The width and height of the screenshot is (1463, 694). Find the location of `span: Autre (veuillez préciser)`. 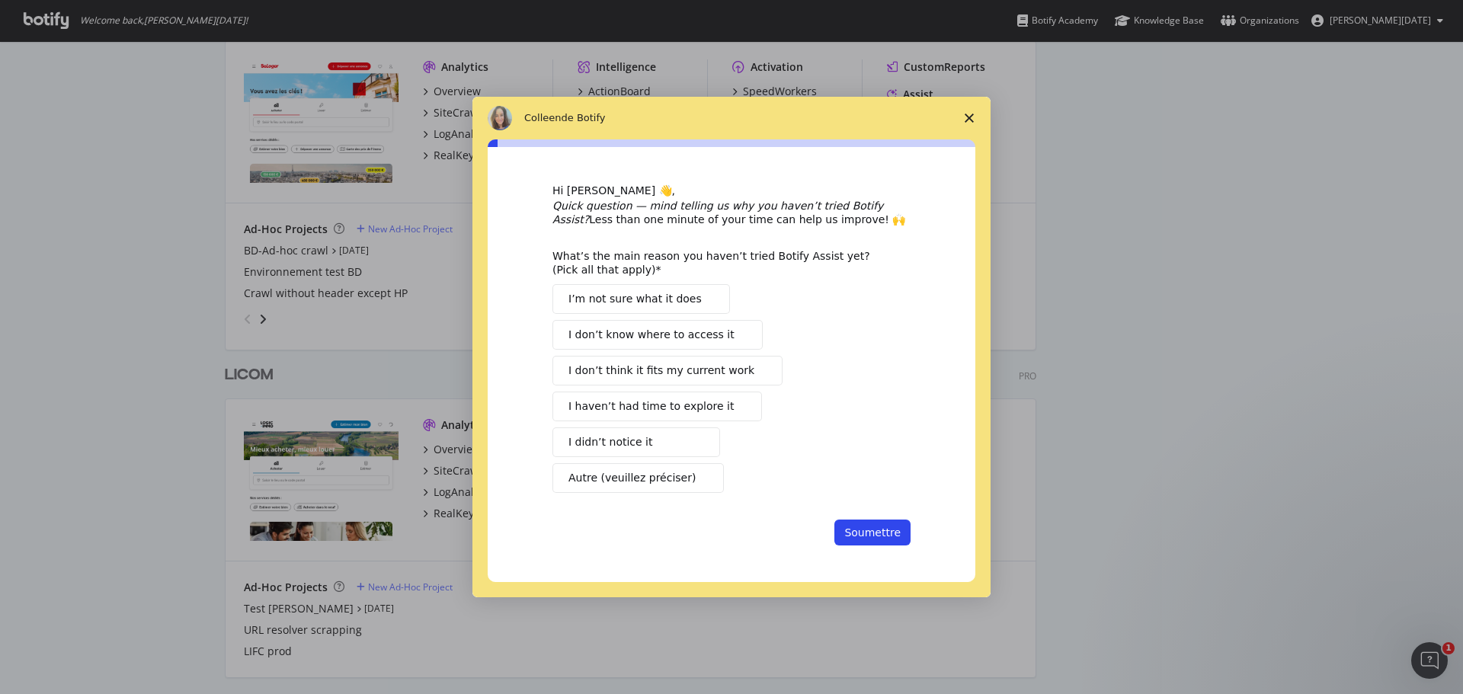

span: Autre (veuillez préciser) is located at coordinates (631, 478).